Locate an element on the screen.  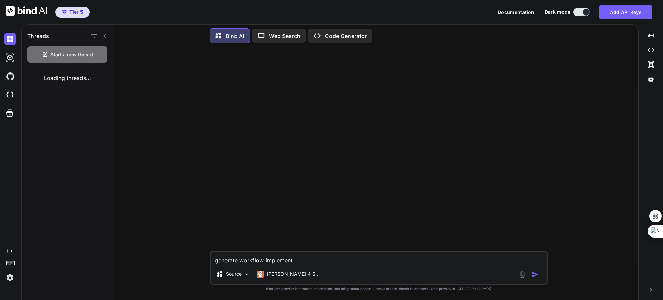
span: Dark mode is located at coordinates (558, 12).